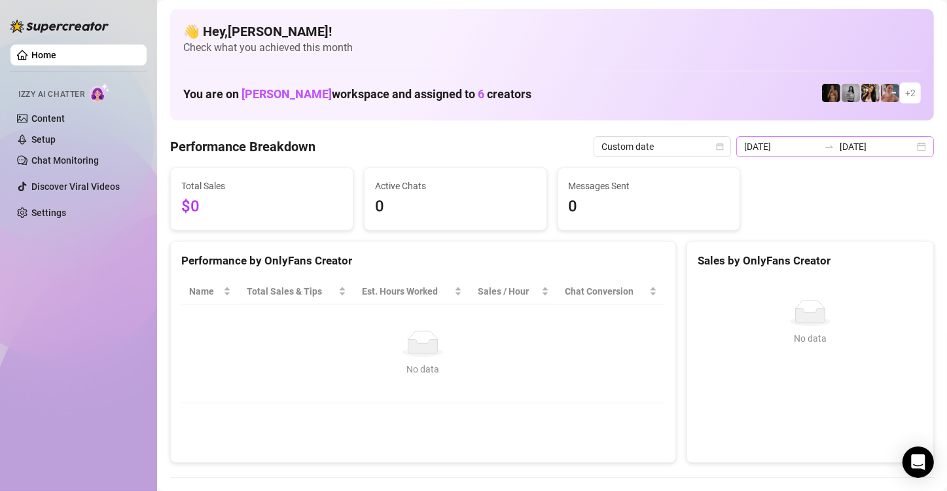 This screenshot has width=947, height=491. Describe the element at coordinates (51, 94) in the screenshot. I see `span: Izzy AI Chatter` at that location.